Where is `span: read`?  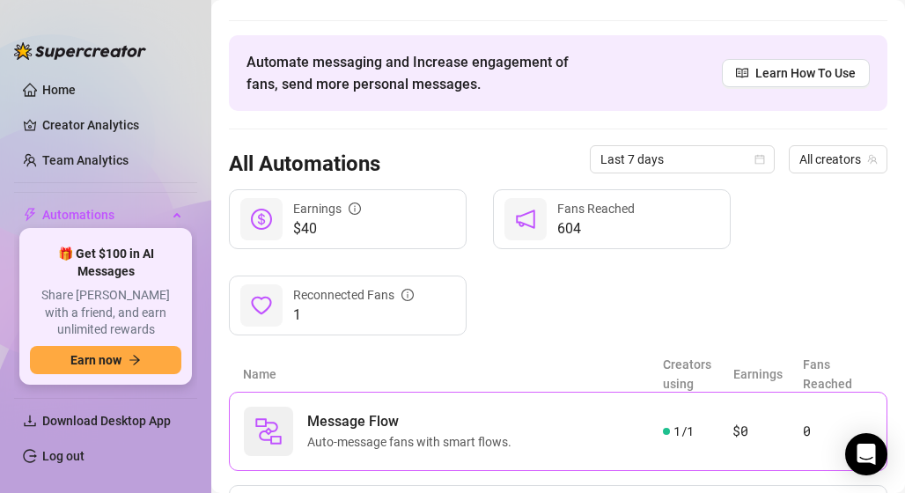
span: read is located at coordinates (742, 73).